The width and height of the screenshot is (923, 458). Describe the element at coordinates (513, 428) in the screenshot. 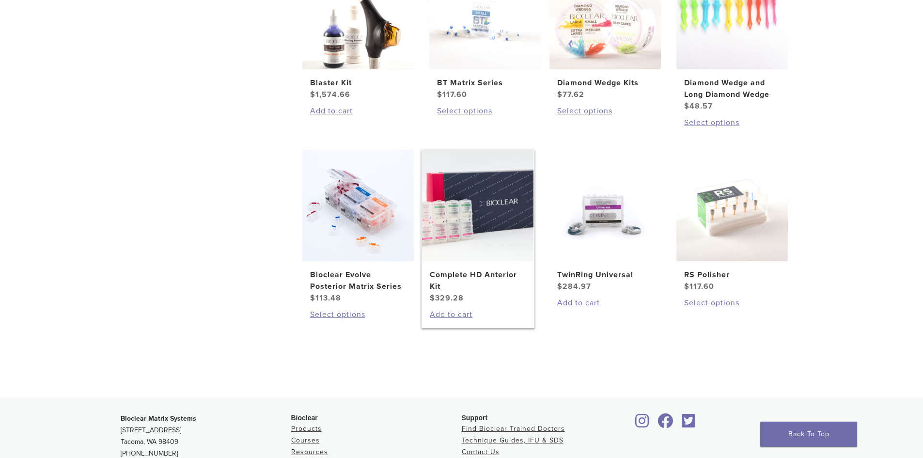

I see `a: Find Bioclear Trained Doctors` at that location.